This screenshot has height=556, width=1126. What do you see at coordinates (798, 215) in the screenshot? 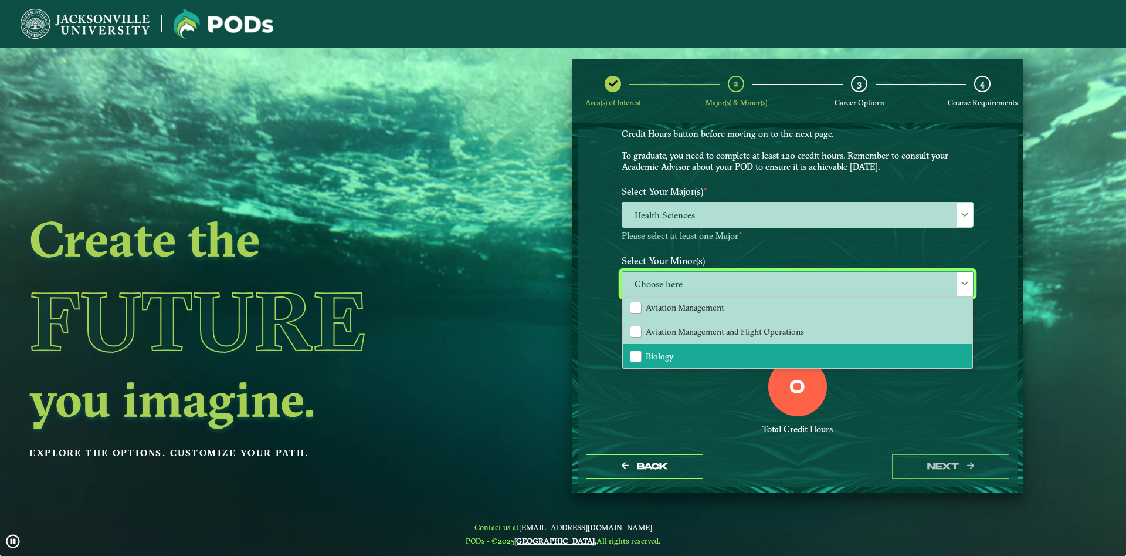
I see `span: Health Sciences` at bounding box center [798, 215].